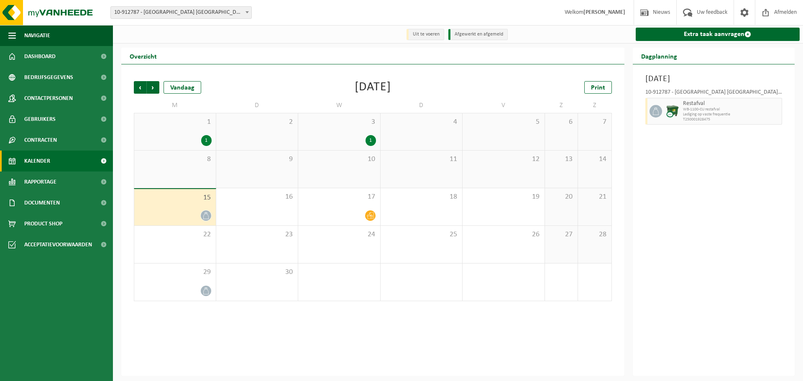  What do you see at coordinates (478, 34) in the screenshot?
I see `li: Afgewerkt en afgemeld` at bounding box center [478, 34].